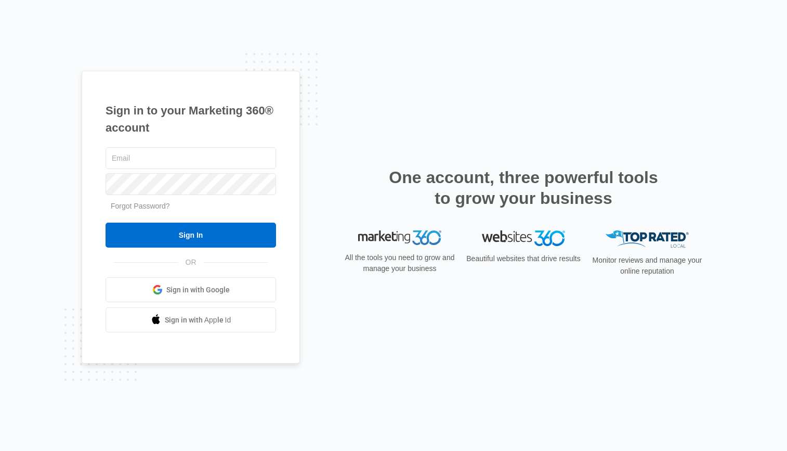  What do you see at coordinates (191, 158) in the screenshot?
I see `input: Email` at bounding box center [191, 158].